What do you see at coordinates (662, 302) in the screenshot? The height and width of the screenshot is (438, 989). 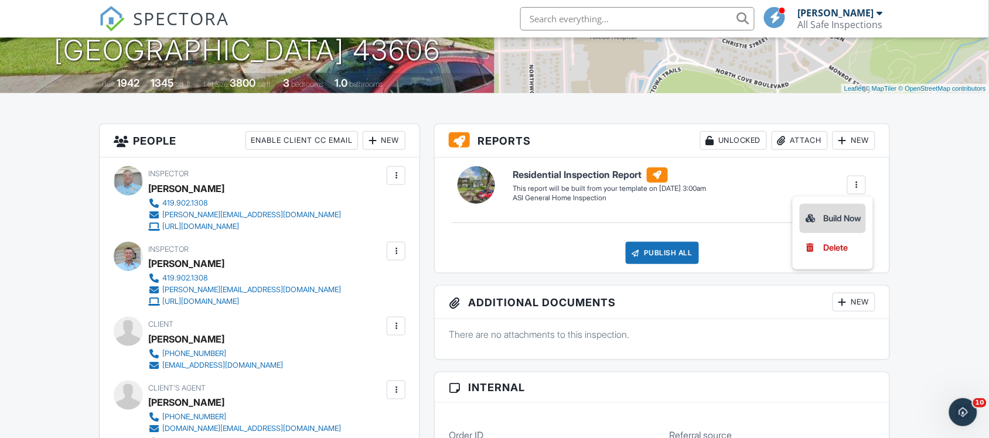 I see `h3: Additional Documents` at bounding box center [662, 302].